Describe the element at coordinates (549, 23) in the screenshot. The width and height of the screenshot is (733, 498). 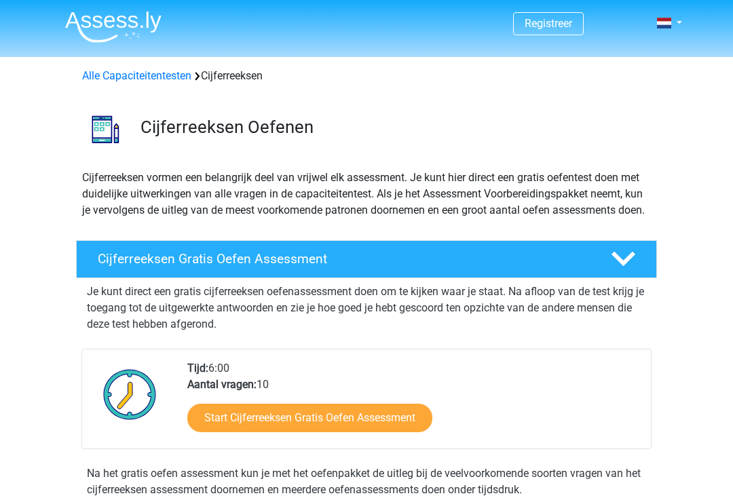
I see `a: Registreer` at that location.